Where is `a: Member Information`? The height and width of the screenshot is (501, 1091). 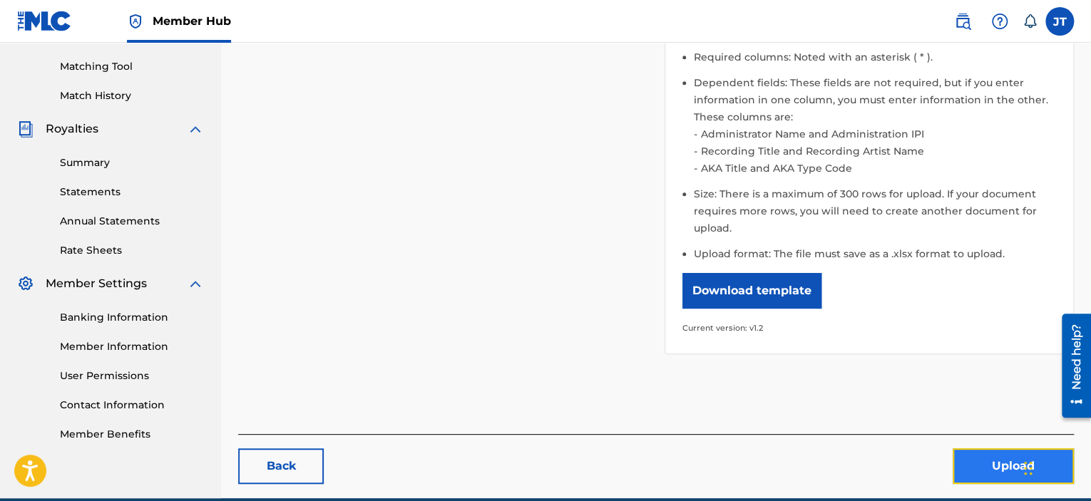
a: Member Information is located at coordinates (132, 347).